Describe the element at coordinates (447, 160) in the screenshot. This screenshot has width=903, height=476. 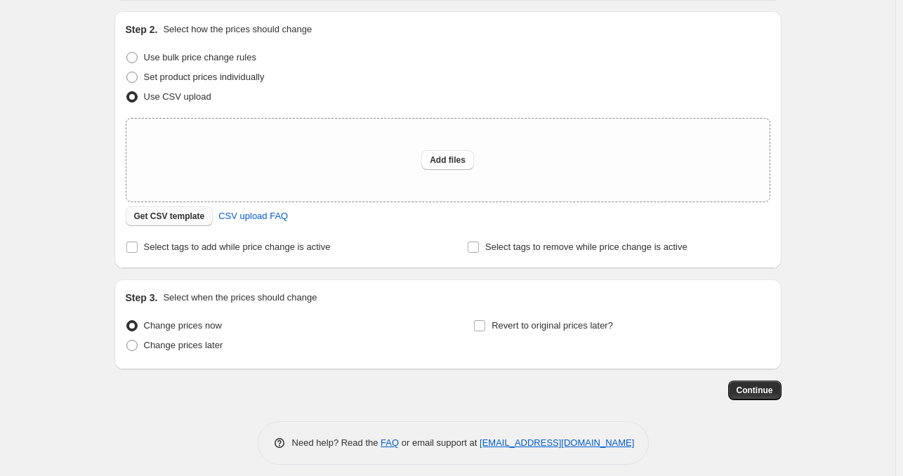
I see `span: Add files` at that location.